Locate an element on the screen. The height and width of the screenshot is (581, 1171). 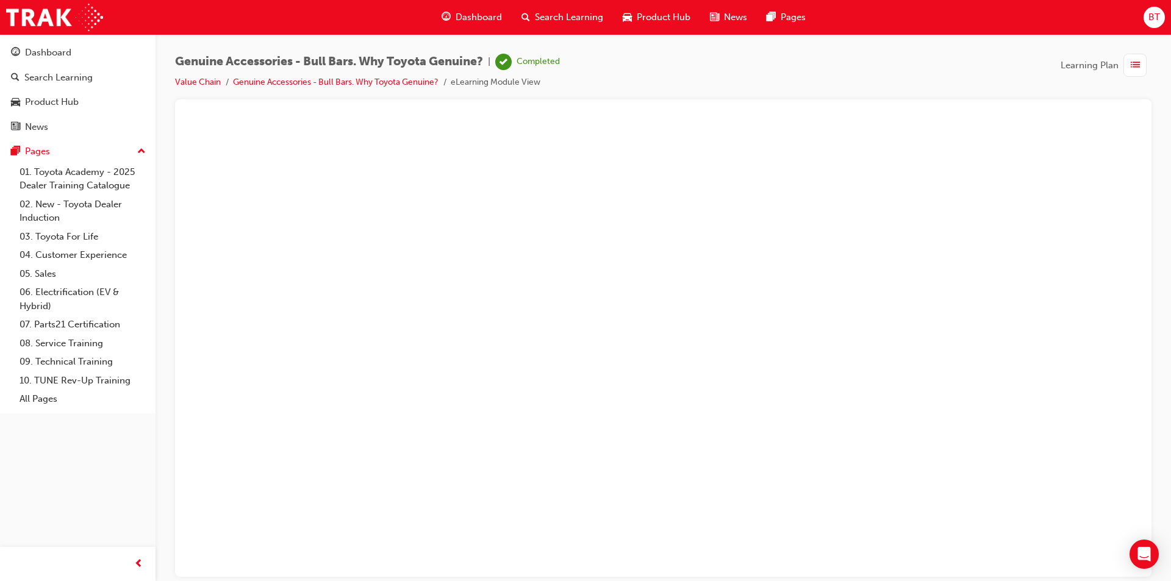
span: Dashboard is located at coordinates (479, 17).